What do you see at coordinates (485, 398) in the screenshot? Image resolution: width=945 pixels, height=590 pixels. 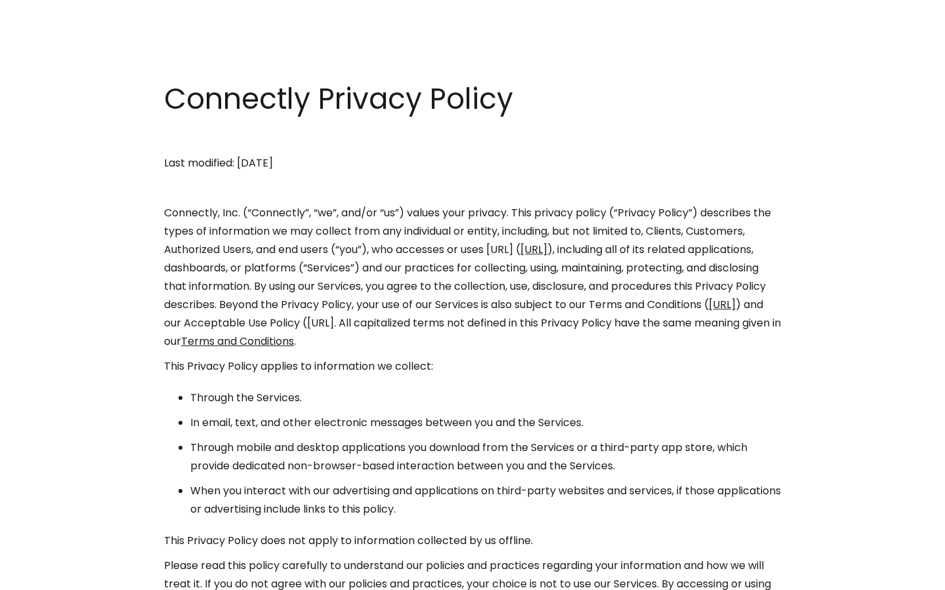 I see `li: Through the Services.` at bounding box center [485, 398].